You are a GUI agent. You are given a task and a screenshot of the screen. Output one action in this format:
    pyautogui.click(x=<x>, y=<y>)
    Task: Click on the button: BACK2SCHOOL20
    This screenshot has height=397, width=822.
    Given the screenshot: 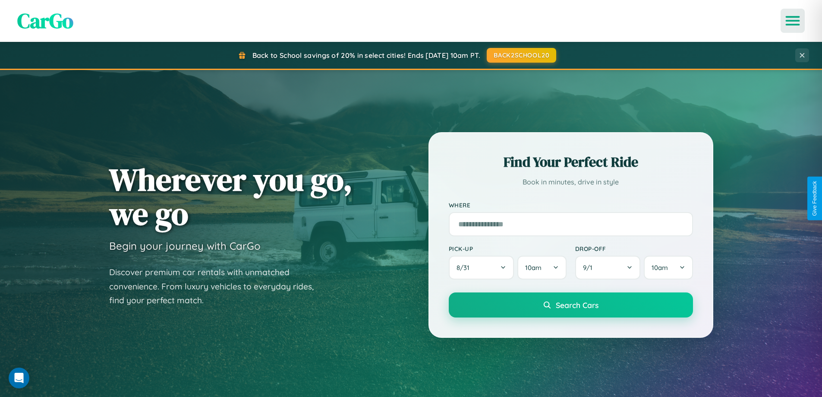 What is the action you would take?
    pyautogui.click(x=521, y=55)
    